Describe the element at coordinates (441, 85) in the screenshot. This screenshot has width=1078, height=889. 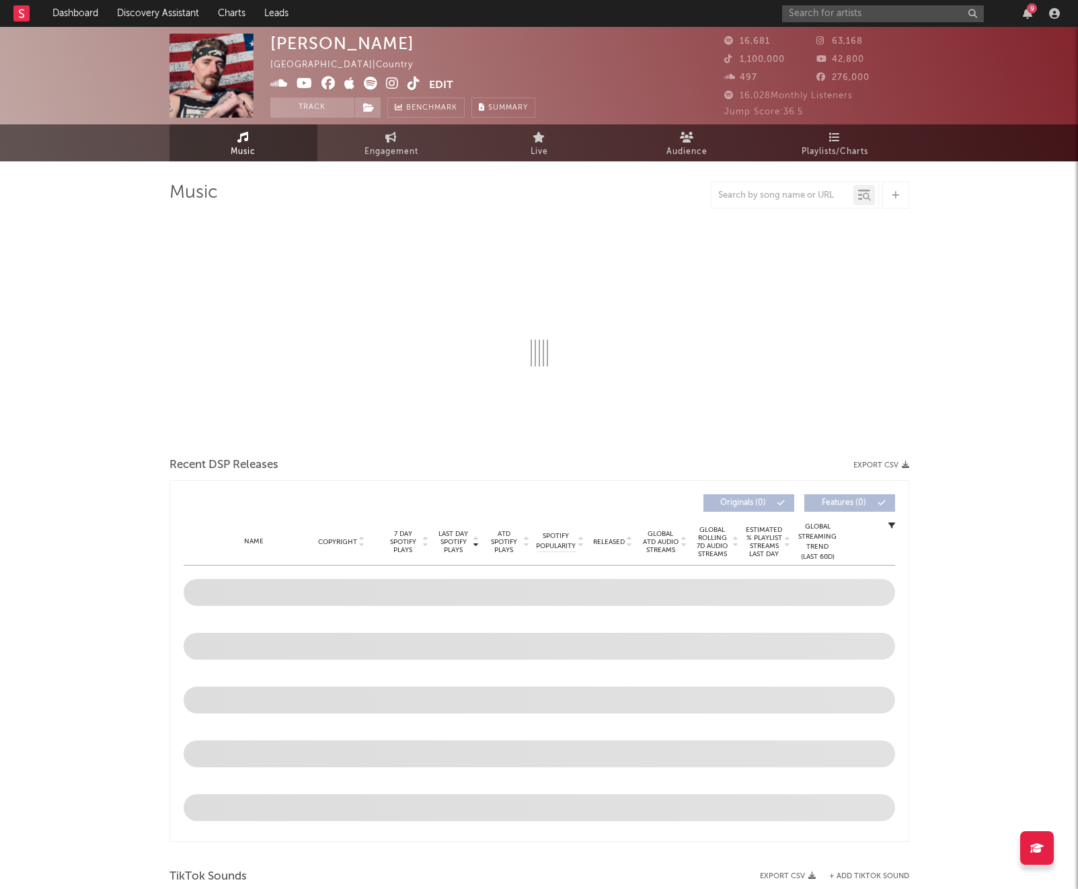
I see `button: Edit` at that location.